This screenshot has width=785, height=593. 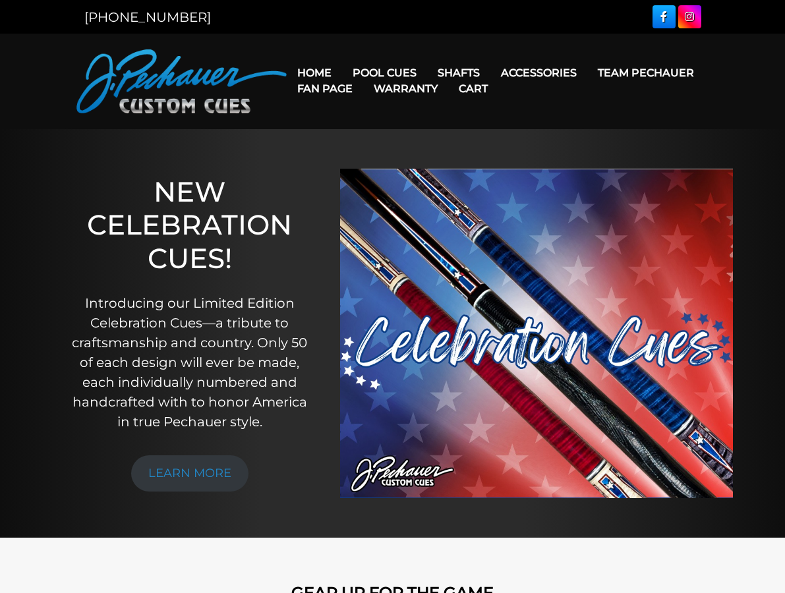 What do you see at coordinates (189, 225) in the screenshot?
I see `h1: NEW CELEBRATION CUES!` at bounding box center [189, 225].